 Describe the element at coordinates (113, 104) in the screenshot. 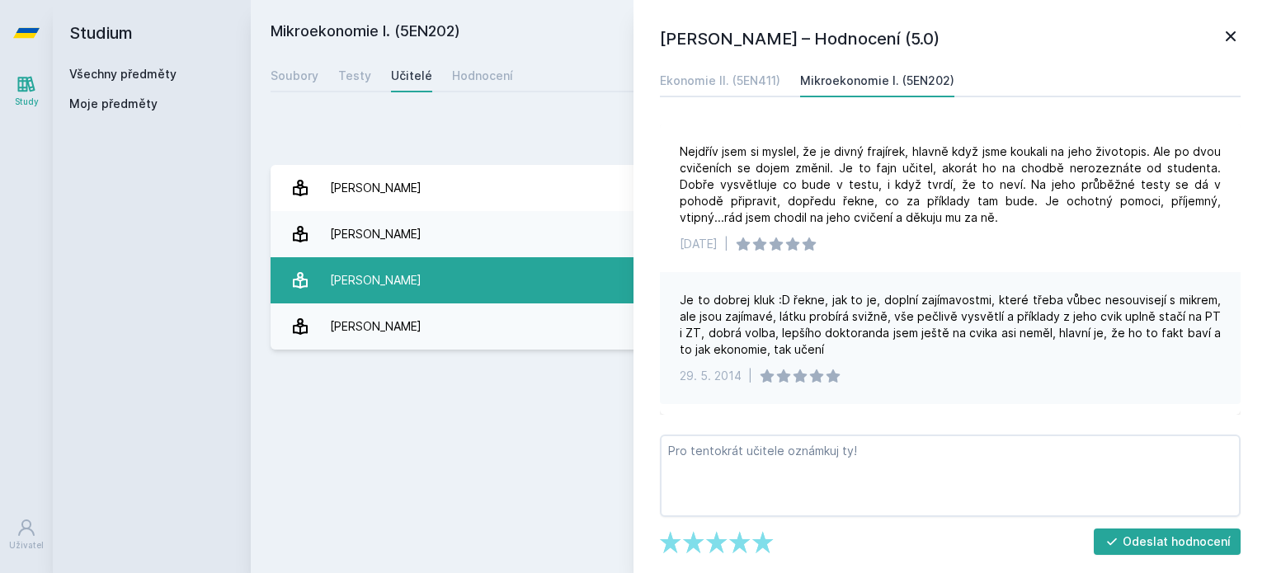

I see `span: Moje předměty` at that location.